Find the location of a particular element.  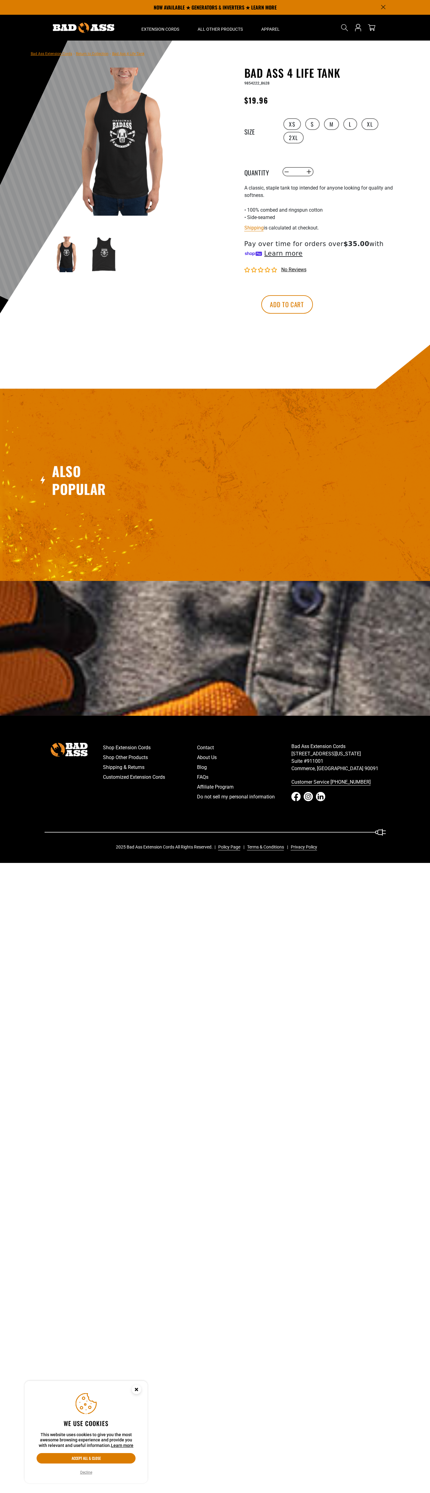

a: Shipping & Returns is located at coordinates (150, 767).